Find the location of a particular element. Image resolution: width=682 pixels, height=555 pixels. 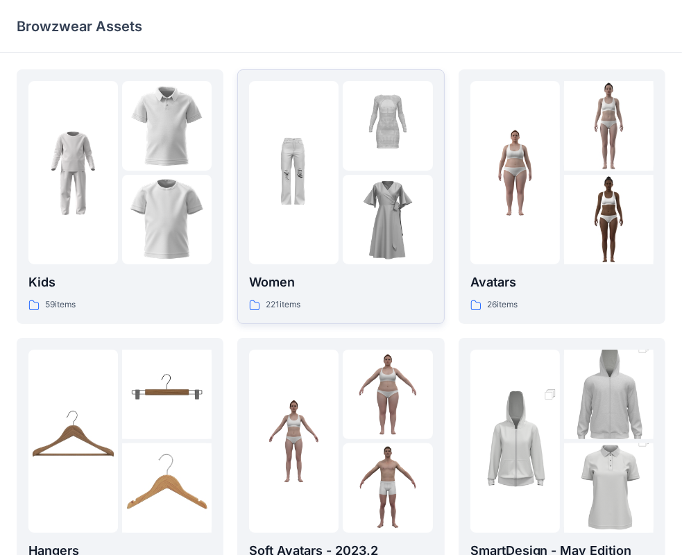

p: 221 items is located at coordinates (283, 305).